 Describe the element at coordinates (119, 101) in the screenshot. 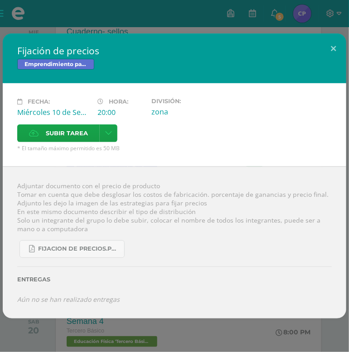

I see `span: Hora:` at that location.